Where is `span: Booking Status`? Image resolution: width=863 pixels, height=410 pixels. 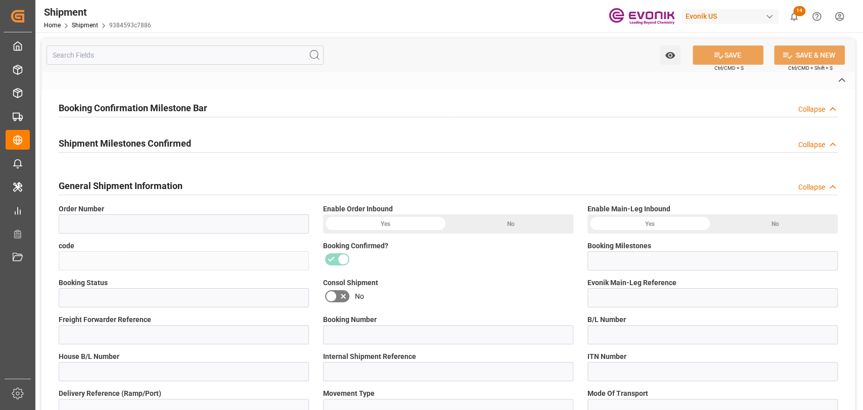 span: Booking Status is located at coordinates (83, 283).